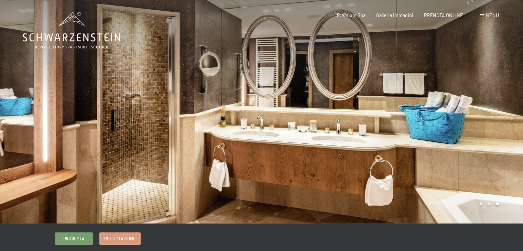 The width and height of the screenshot is (523, 251). I want to click on span: Menu, so click(493, 15).